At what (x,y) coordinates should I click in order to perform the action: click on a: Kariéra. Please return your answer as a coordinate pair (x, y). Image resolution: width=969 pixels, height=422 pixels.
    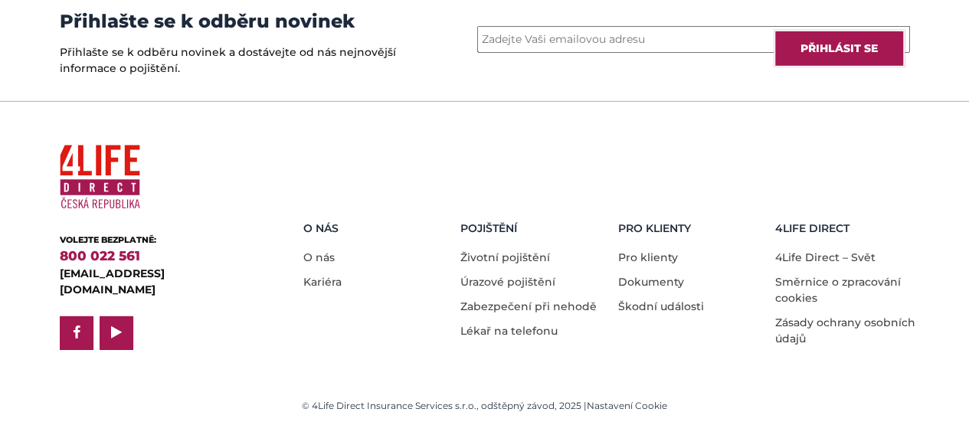
    Looking at the image, I should click on (322, 282).